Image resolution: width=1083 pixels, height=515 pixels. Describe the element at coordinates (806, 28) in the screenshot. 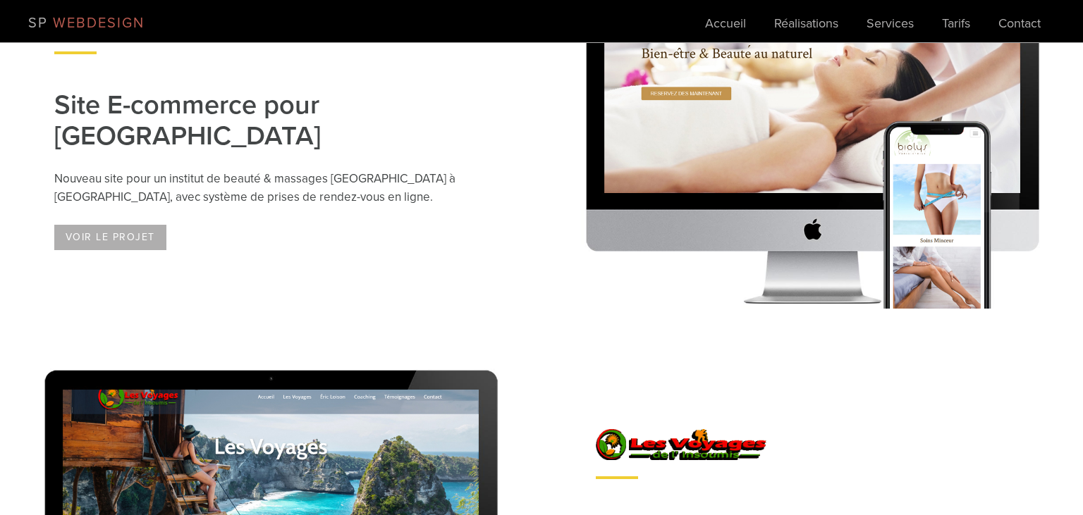

I see `a: Réalisations` at that location.